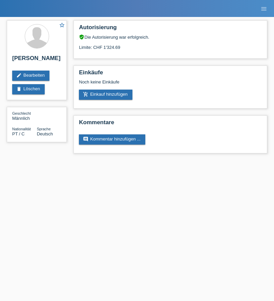  Describe the element at coordinates (106, 95) in the screenshot. I see `a: add_shopping_cartEinkauf hinzufügen` at that location.